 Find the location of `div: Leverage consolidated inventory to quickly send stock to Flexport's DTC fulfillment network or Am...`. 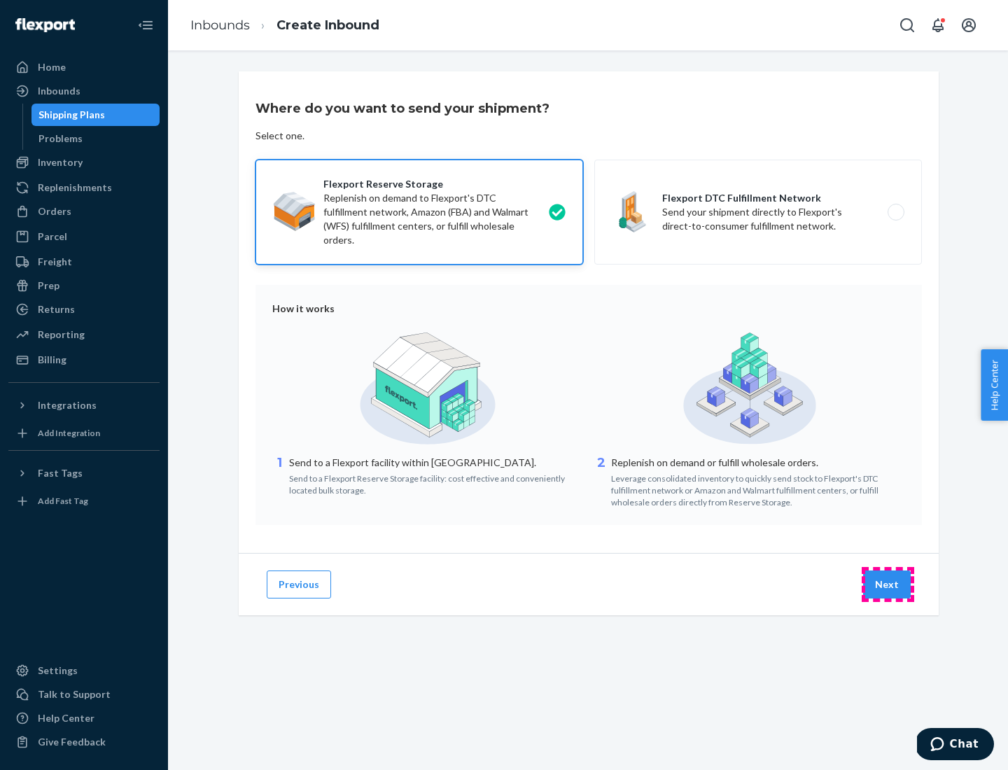

div: Leverage consolidated inventory to quickly send stock to Flexport's DTC fulfillment network or Am... is located at coordinates (758, 489).